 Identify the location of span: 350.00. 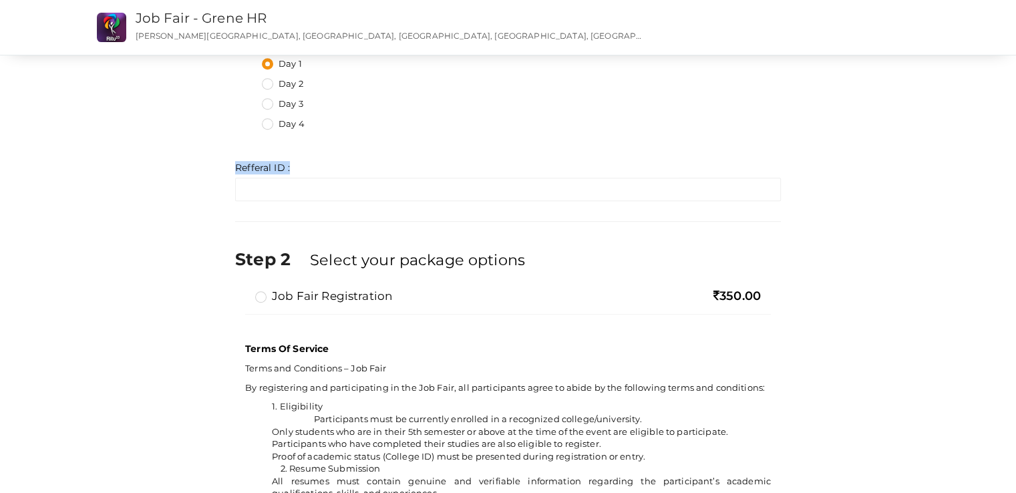
(737, 296).